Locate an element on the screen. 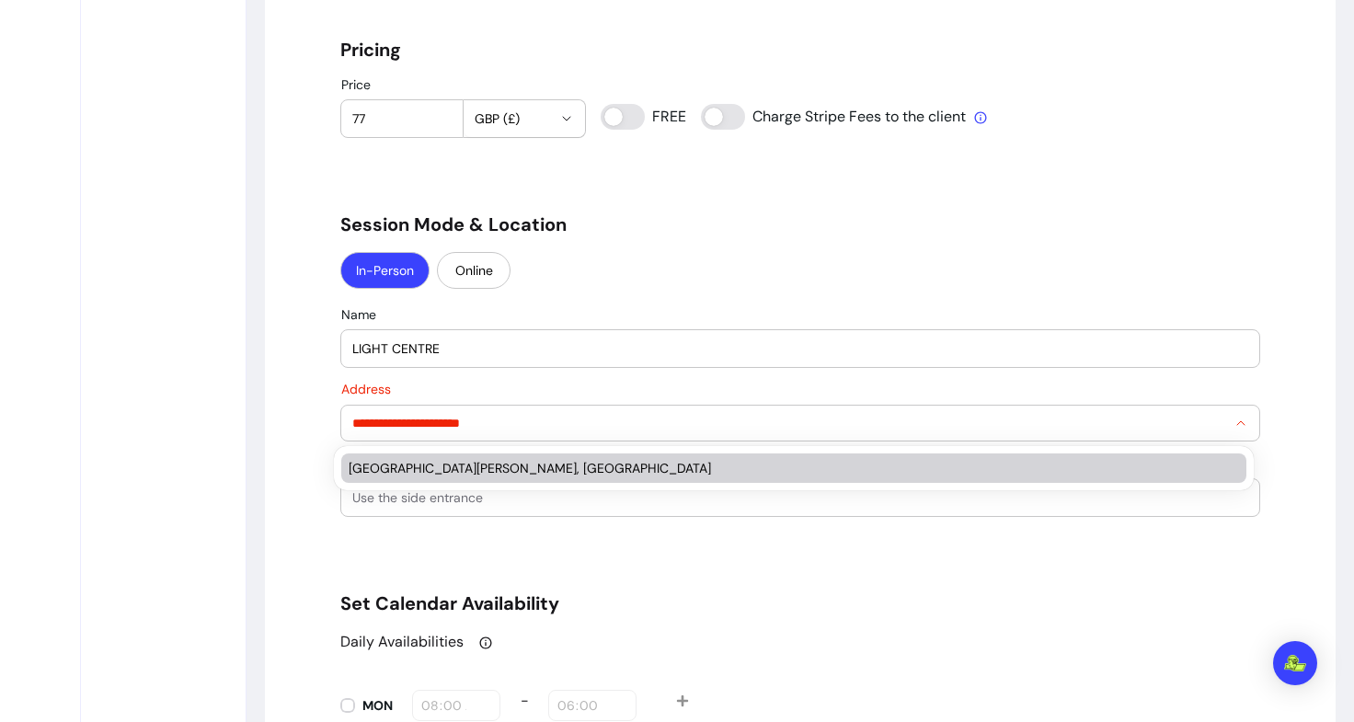 The width and height of the screenshot is (1354, 722). input: Use the side entrance is located at coordinates (800, 498).